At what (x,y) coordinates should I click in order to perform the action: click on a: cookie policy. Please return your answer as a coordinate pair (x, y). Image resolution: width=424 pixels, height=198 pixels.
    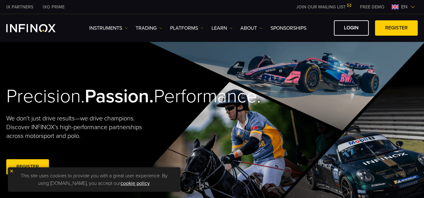
    Looking at the image, I should click on (135, 184).